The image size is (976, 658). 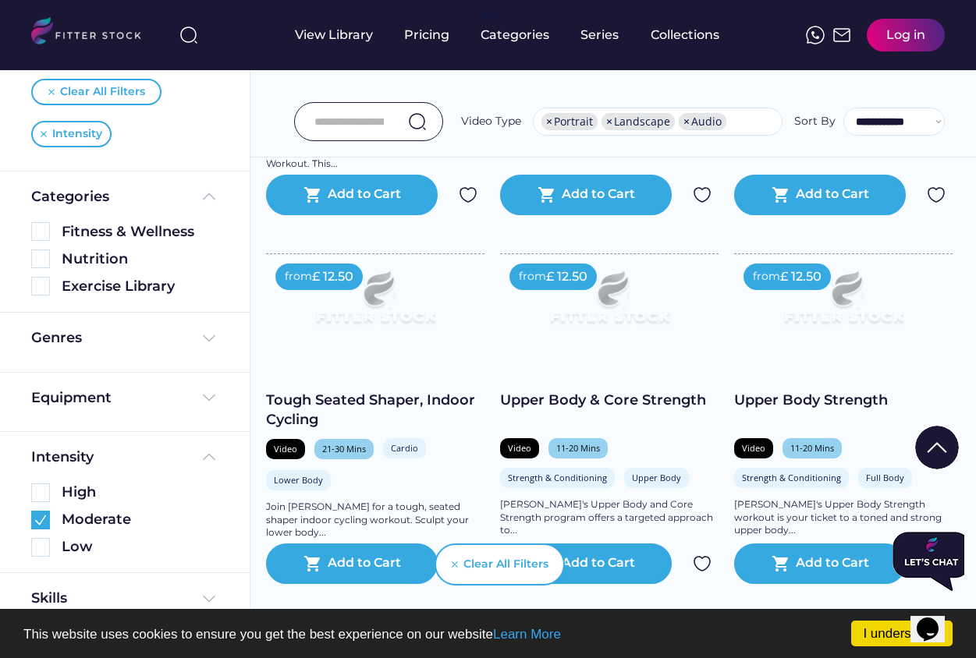 I want to click on div: Equipment, so click(x=71, y=398).